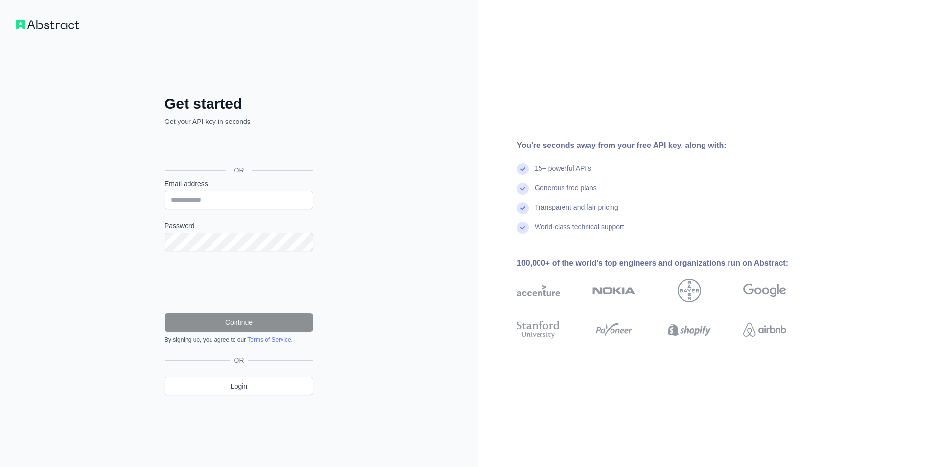 This screenshot has height=467, width=940. What do you see at coordinates (689, 290) in the screenshot?
I see `img: bayer` at bounding box center [689, 290].